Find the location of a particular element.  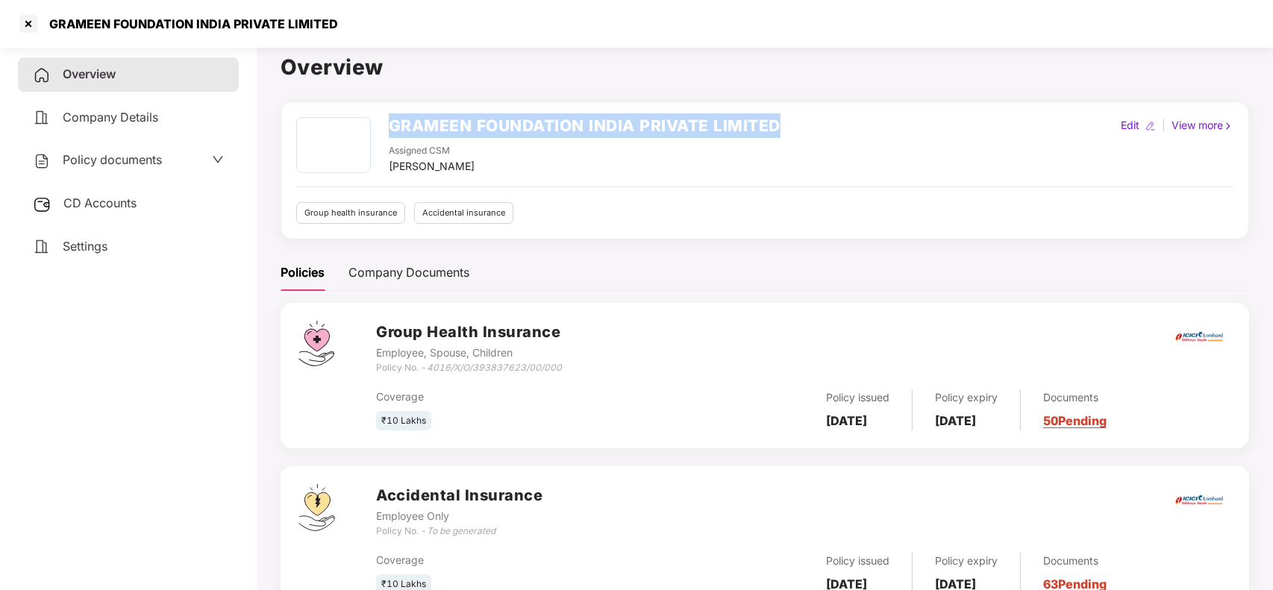

i: 4016/X/O/393837623/00/000 is located at coordinates (494, 367).